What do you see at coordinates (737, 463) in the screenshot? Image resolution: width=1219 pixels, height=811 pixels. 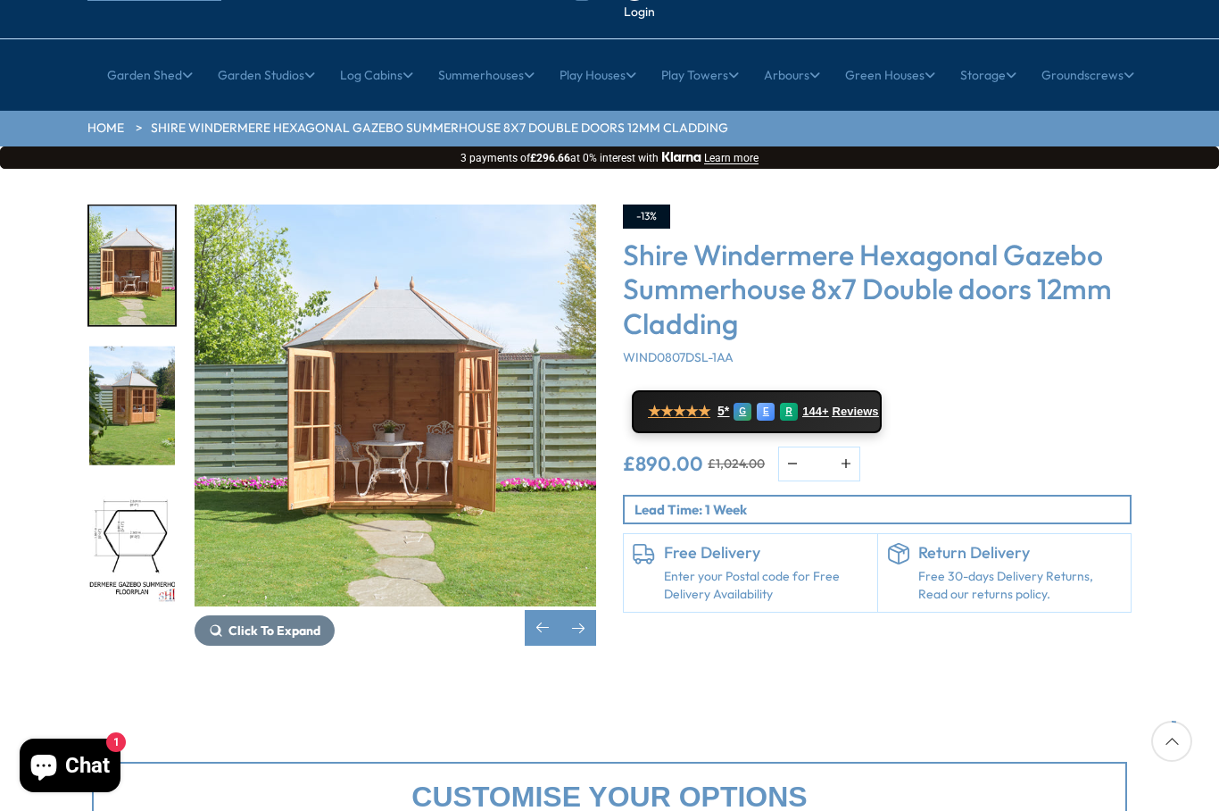 I see `del: £1,024.00` at bounding box center [737, 463].